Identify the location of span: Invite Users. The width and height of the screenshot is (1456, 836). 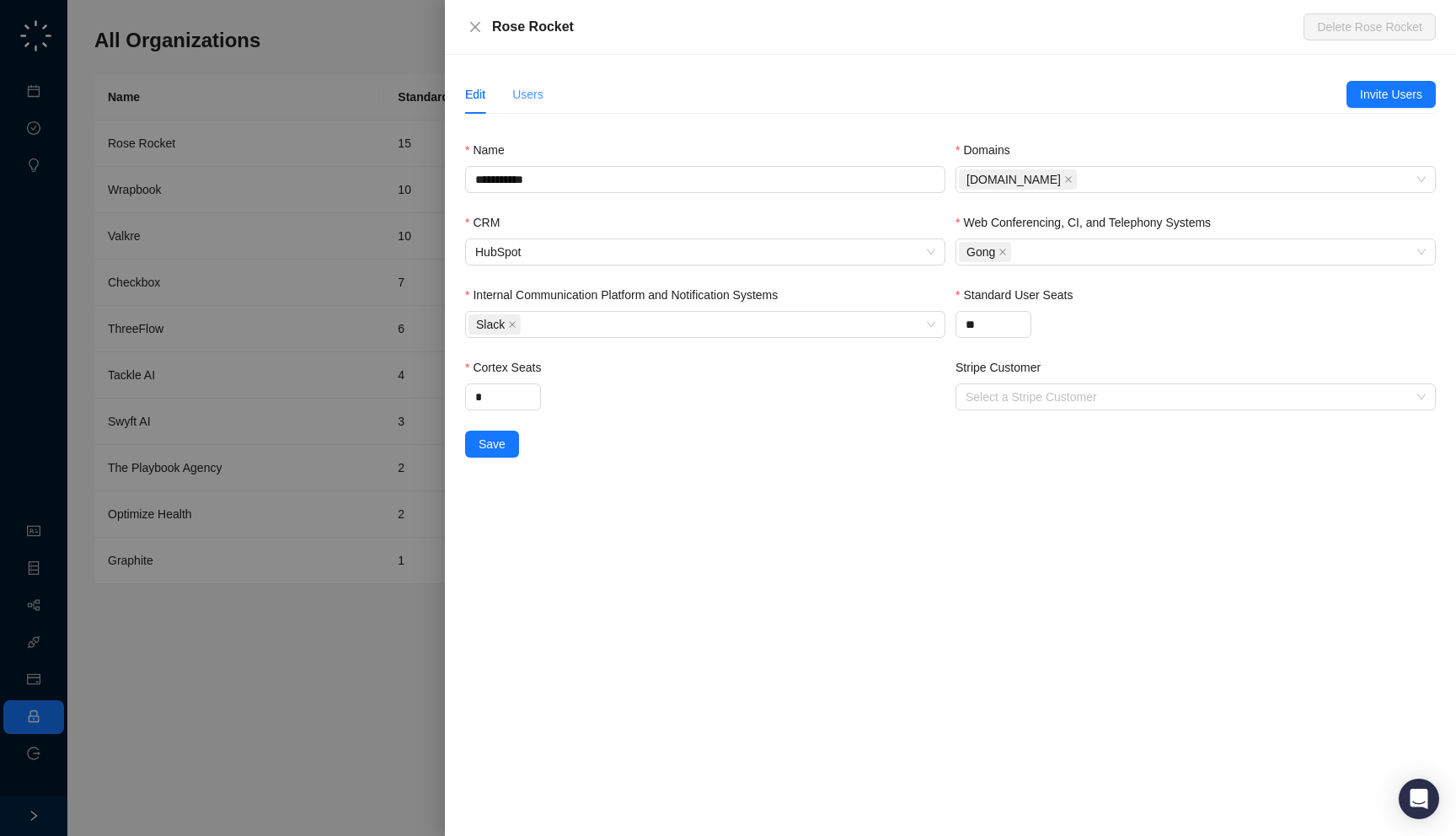
(1391, 95).